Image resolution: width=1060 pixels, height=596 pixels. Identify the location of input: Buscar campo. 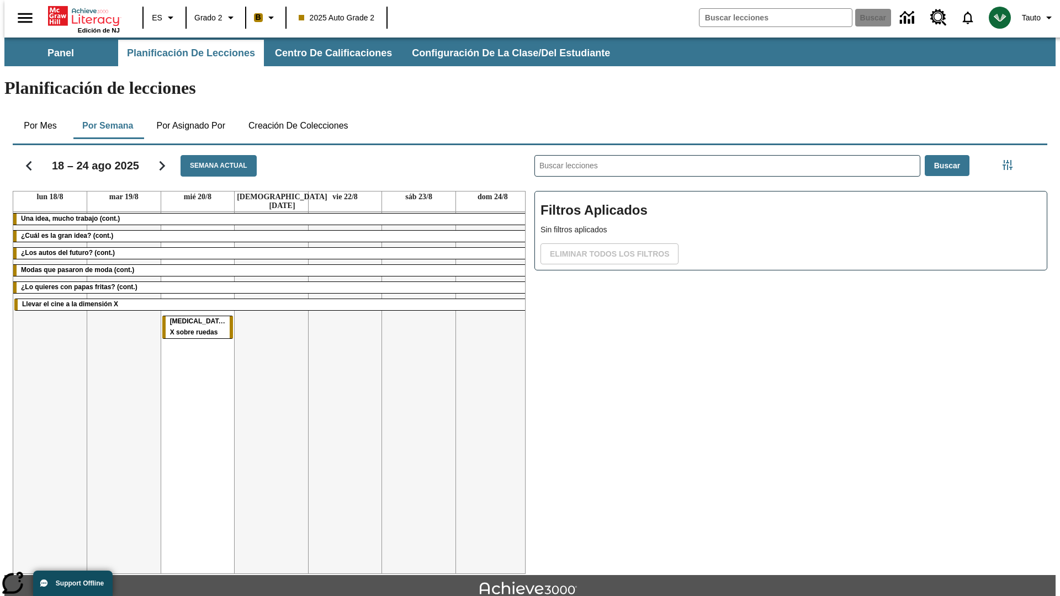
(776, 18).